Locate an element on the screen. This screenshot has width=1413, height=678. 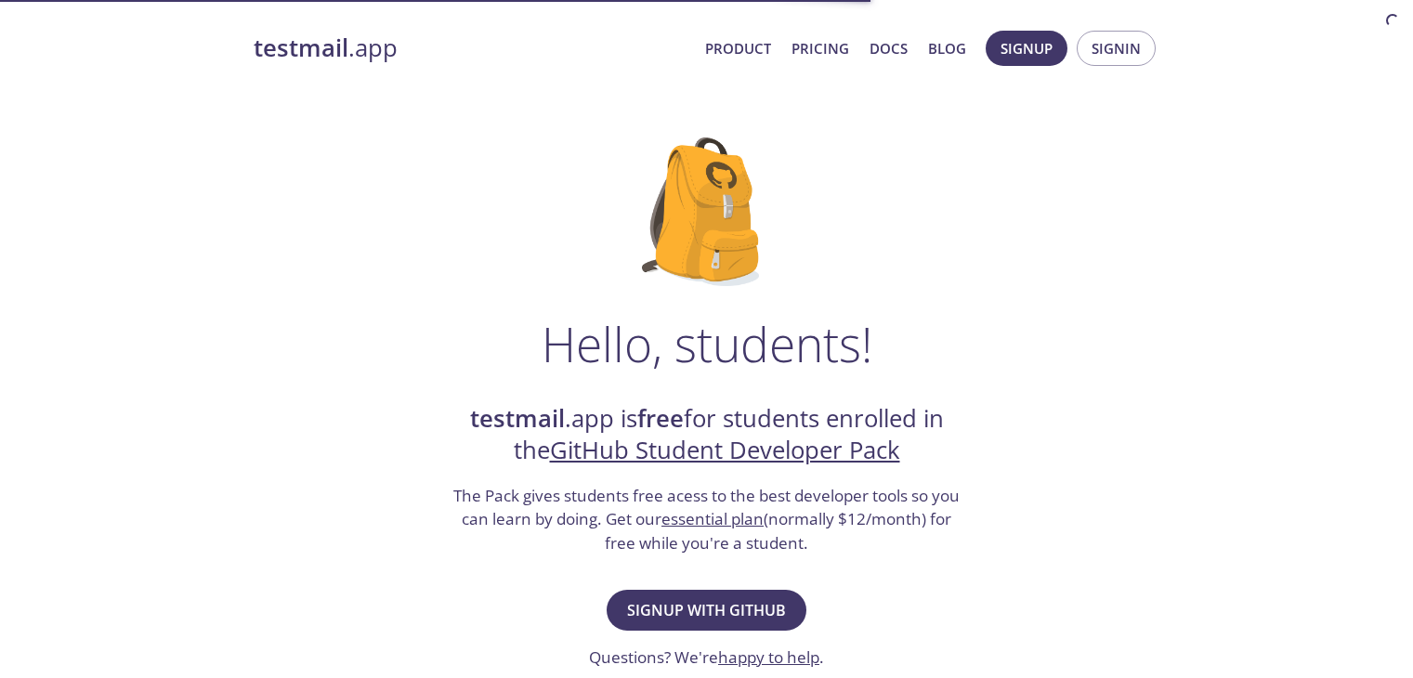
span: Signin is located at coordinates (1116, 48).